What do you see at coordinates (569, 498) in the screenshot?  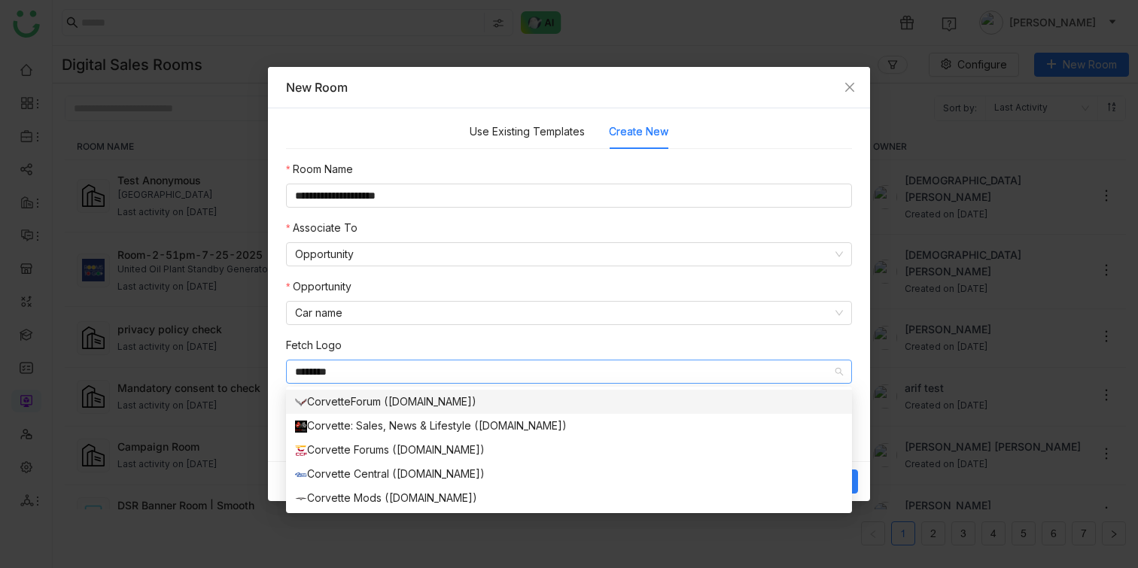 I see `nz-option-item: Corvette Mods (corvettemods.com)` at bounding box center [569, 498].